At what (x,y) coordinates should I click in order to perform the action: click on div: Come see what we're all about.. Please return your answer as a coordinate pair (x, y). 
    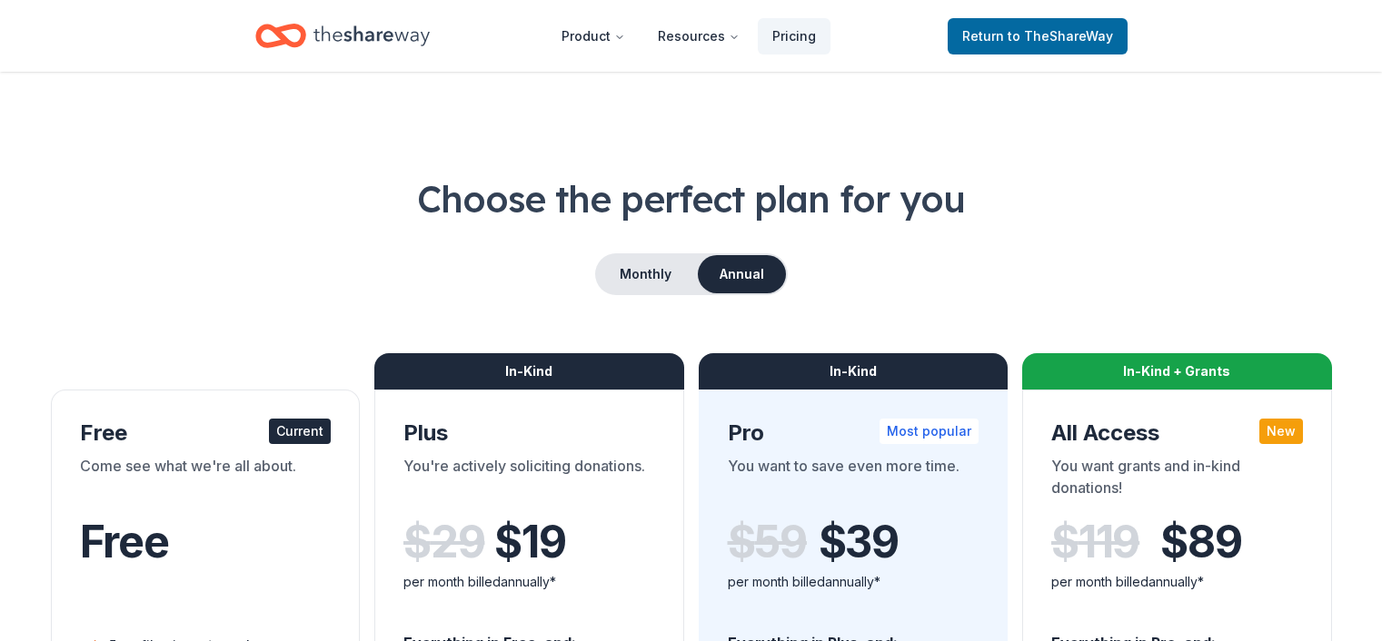
    Looking at the image, I should click on (205, 481).